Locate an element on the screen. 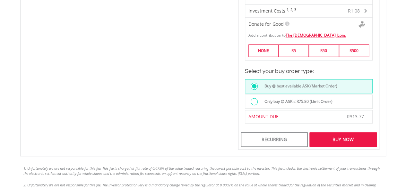 This screenshot has width=406, height=188. span: Investment Costs is located at coordinates (267, 11).